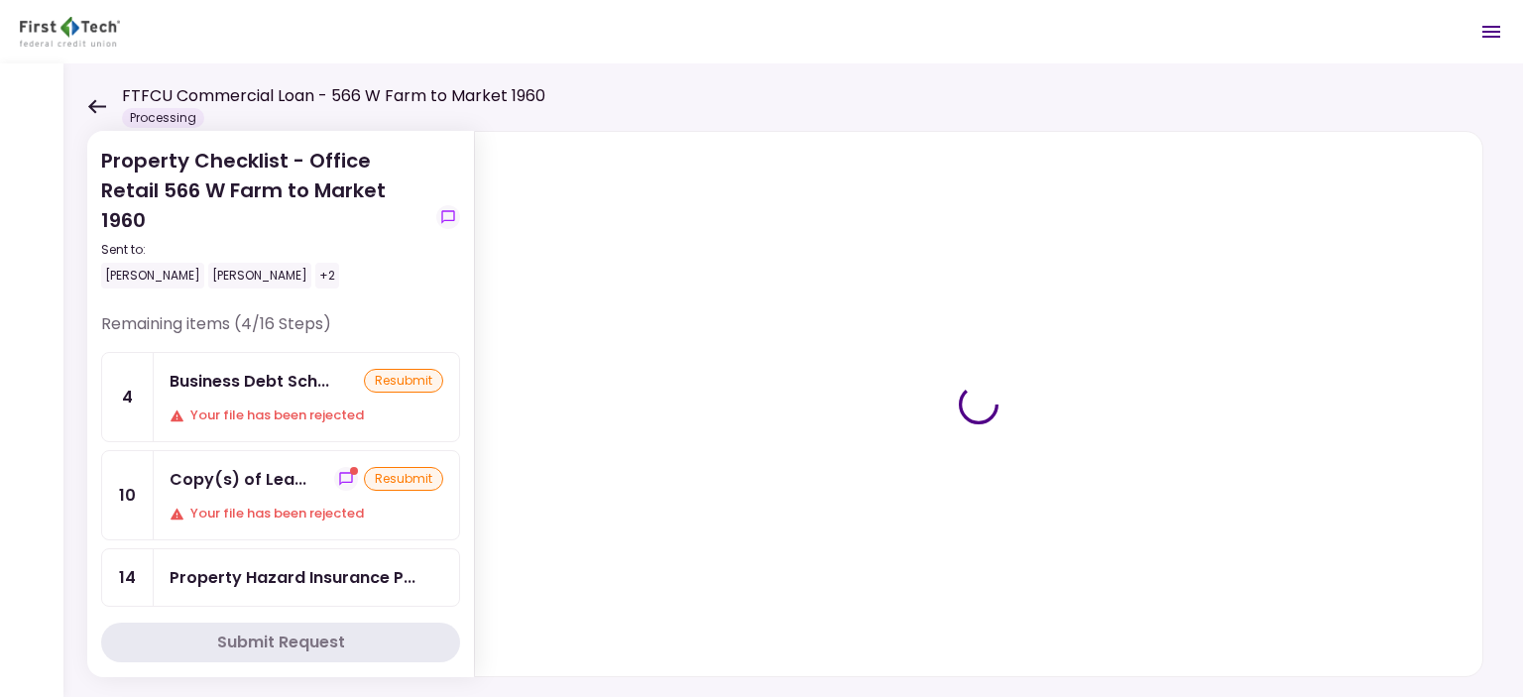 The height and width of the screenshot is (697, 1523). Describe the element at coordinates (69, 32) in the screenshot. I see `img: Partner icon` at that location.